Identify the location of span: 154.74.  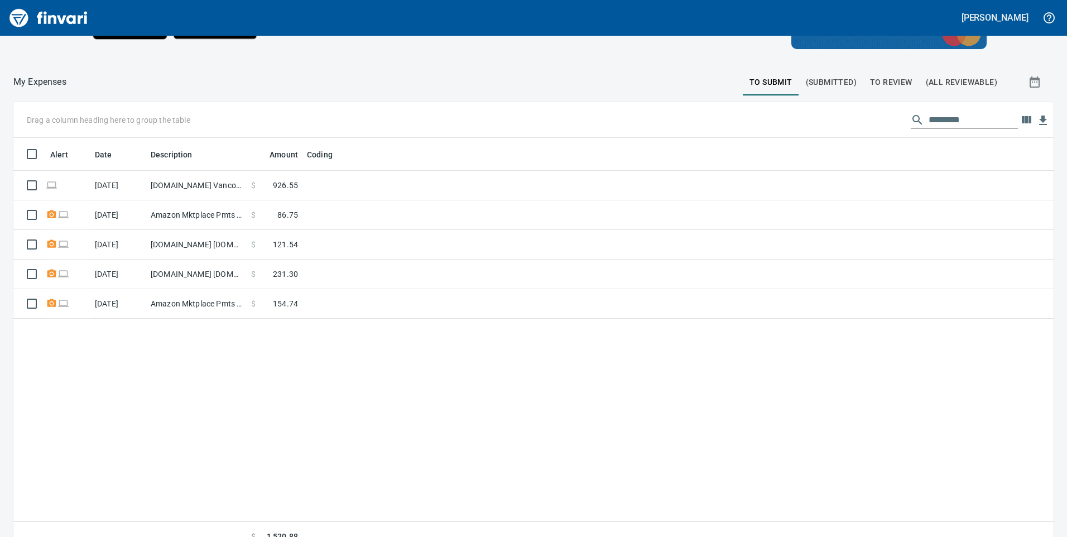
(285, 304).